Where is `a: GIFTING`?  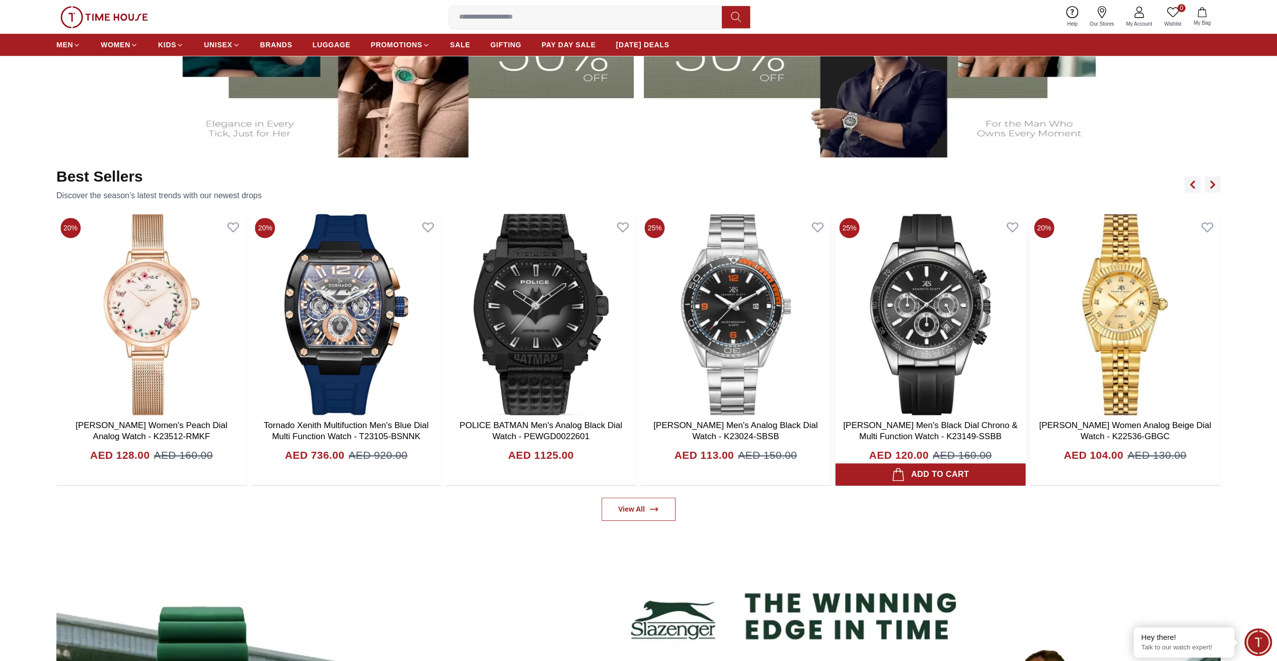 a: GIFTING is located at coordinates (506, 45).